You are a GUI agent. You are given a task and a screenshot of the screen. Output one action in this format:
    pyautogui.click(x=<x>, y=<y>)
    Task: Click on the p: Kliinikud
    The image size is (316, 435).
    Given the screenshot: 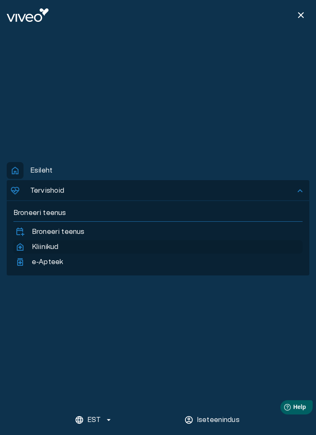 What is the action you would take?
    pyautogui.click(x=45, y=247)
    